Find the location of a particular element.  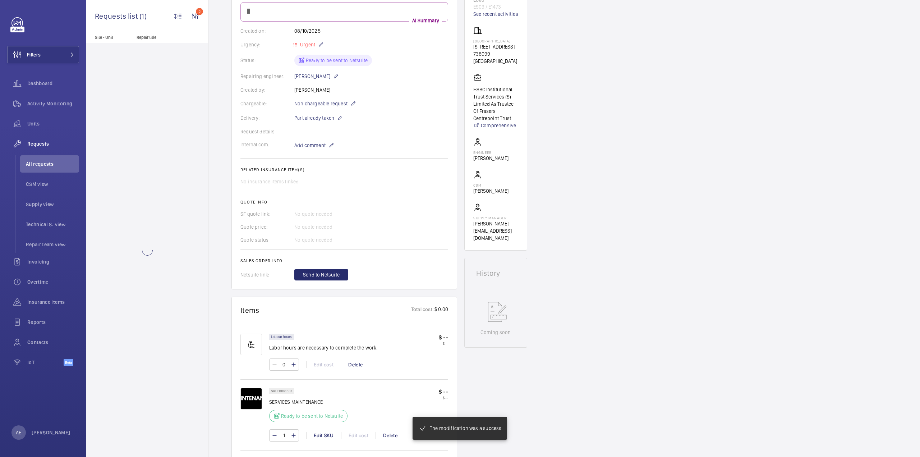

p: Coming soon is located at coordinates (495, 332).